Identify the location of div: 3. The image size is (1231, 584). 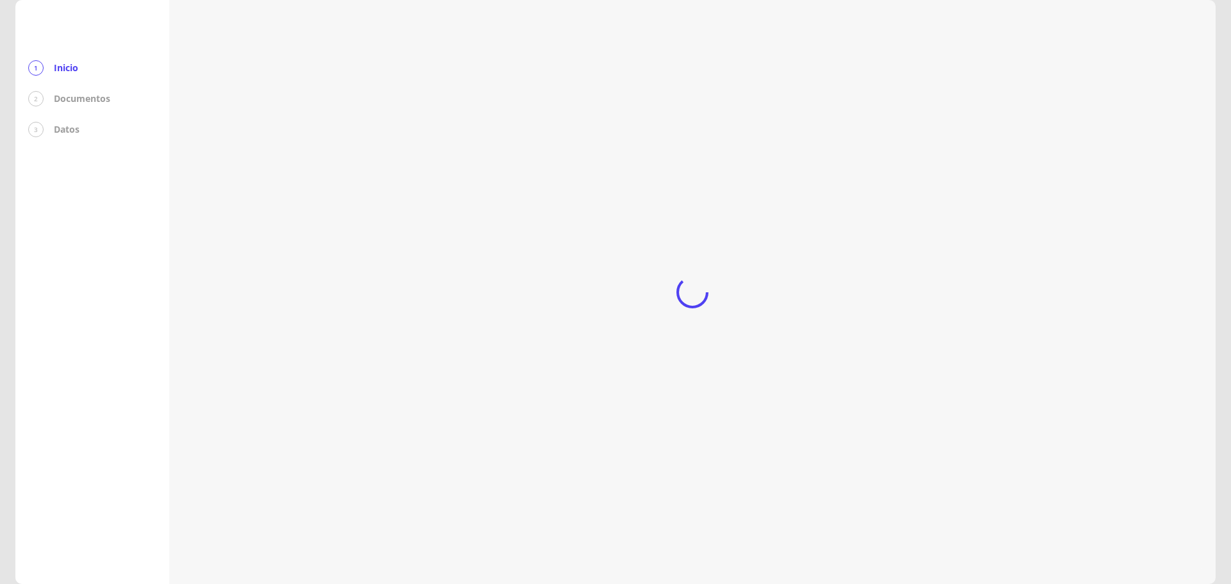
(36, 130).